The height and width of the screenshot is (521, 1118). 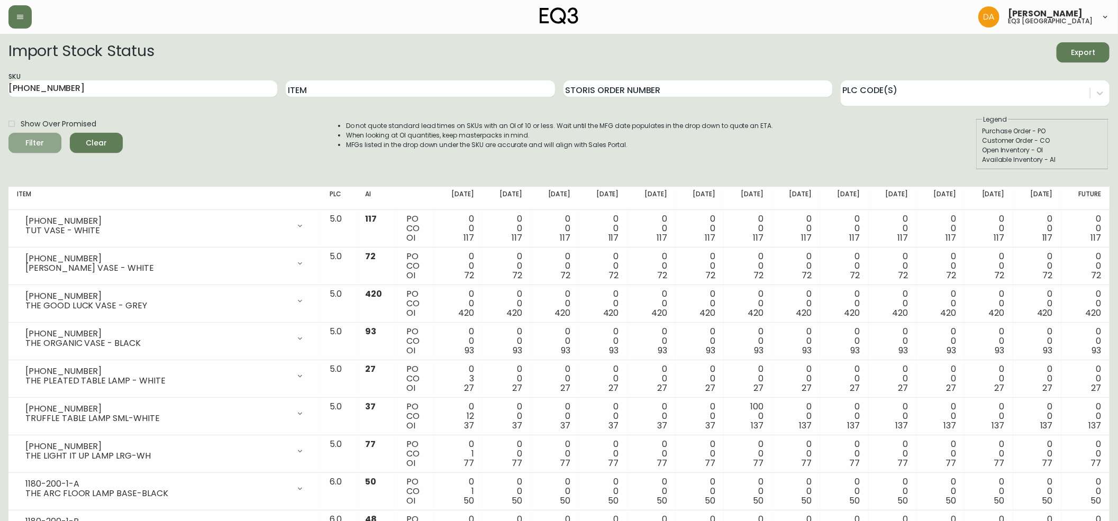 What do you see at coordinates (1083, 52) in the screenshot?
I see `span: Export` at bounding box center [1083, 52].